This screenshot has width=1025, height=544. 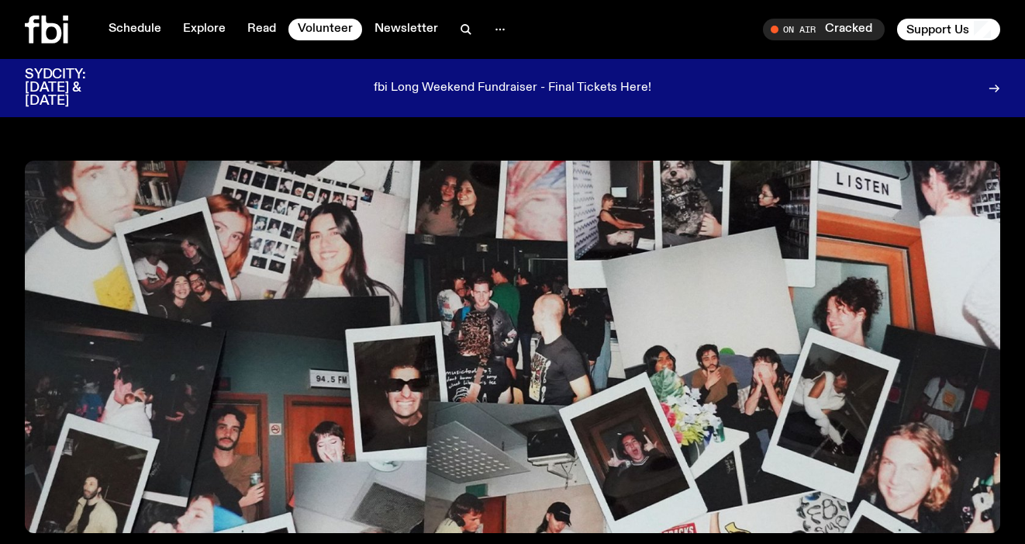 I want to click on a: Newsletter, so click(x=406, y=29).